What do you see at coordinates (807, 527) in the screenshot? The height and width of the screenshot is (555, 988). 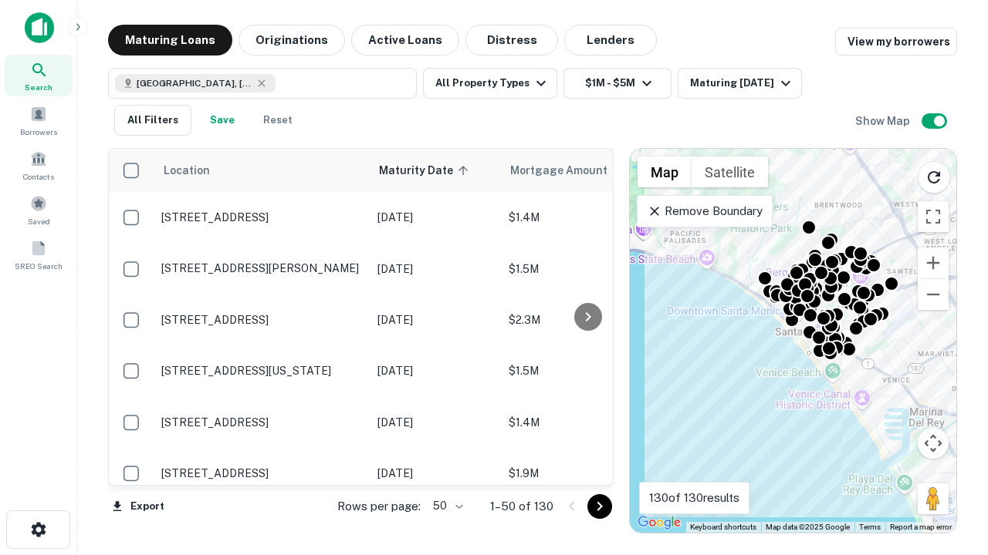 I see `span: Map data ©2025 Google` at bounding box center [807, 527].